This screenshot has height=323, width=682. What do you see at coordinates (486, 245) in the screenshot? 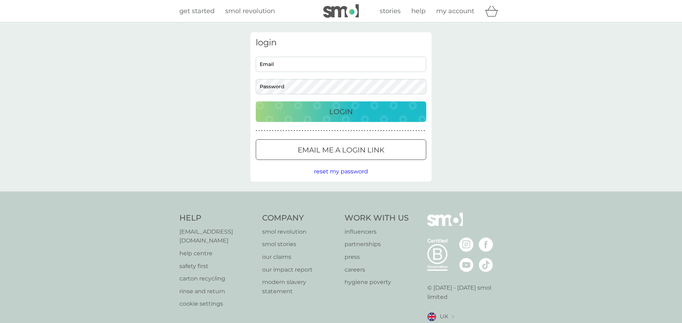
I see `img: visit the smol Facebook page` at bounding box center [486, 245].